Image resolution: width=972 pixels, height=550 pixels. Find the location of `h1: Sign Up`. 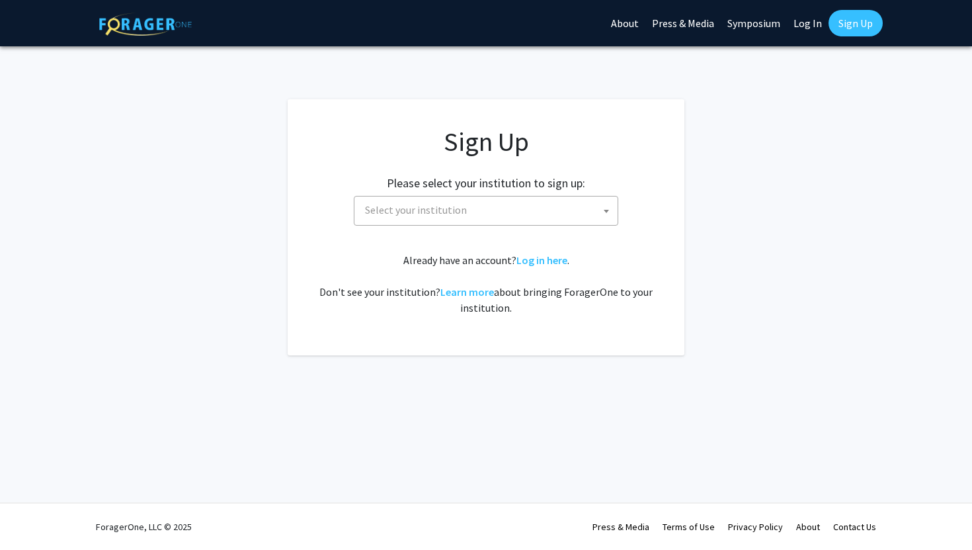

h1: Sign Up is located at coordinates (486, 142).